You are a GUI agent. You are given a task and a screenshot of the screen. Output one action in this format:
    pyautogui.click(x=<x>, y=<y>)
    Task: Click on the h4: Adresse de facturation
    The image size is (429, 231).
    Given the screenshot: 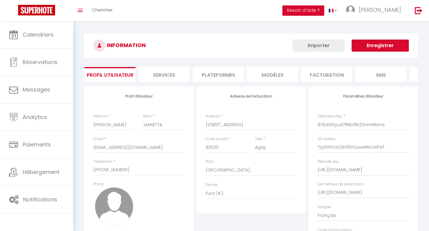 What is the action you would take?
    pyautogui.click(x=251, y=96)
    